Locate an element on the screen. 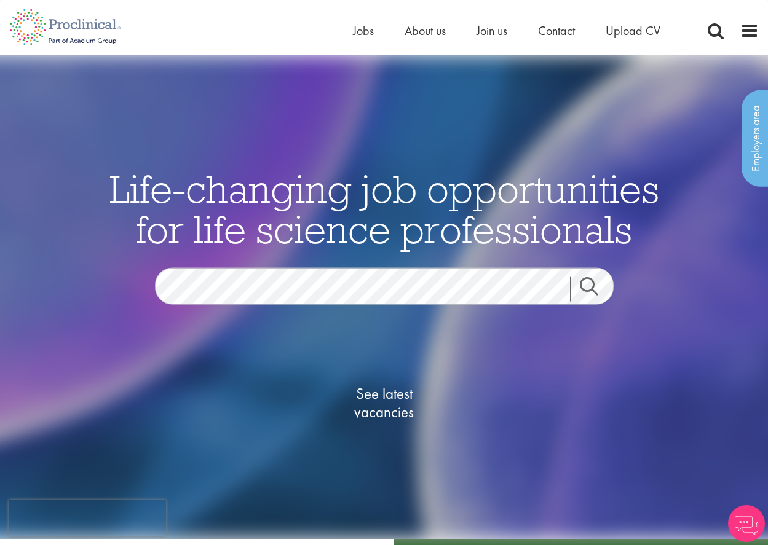 The image size is (768, 545). span: See latest vacancies is located at coordinates (384, 403).